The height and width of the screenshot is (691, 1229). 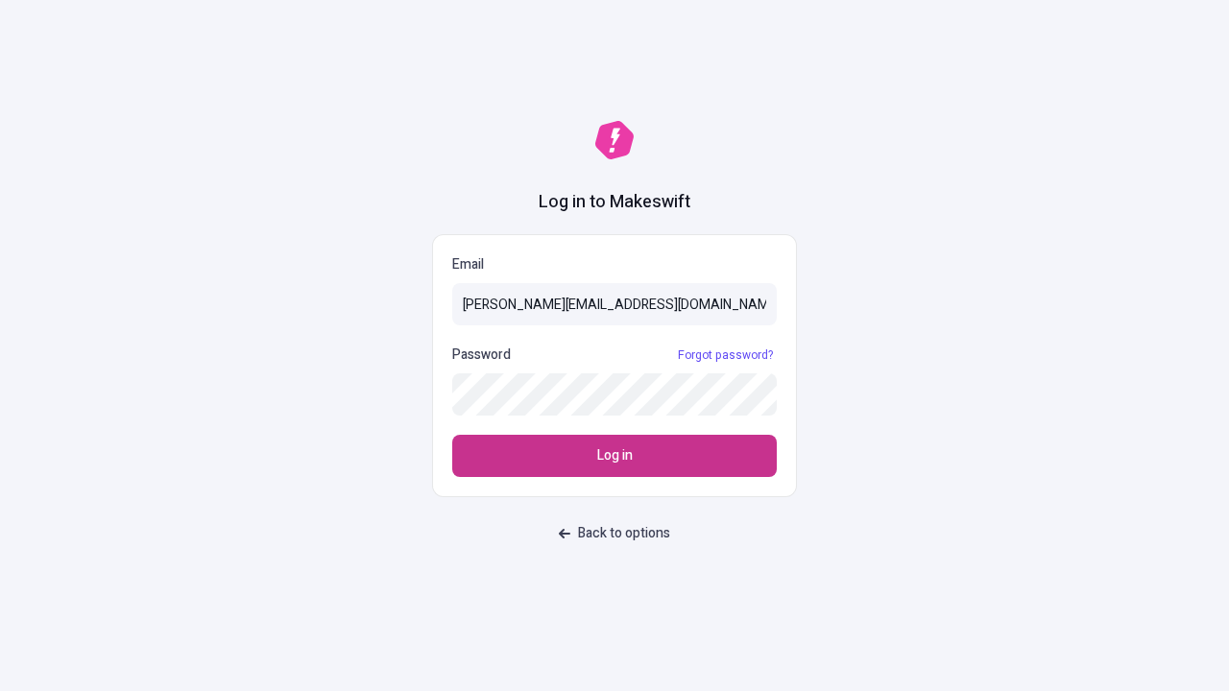 I want to click on p: Password, so click(x=481, y=355).